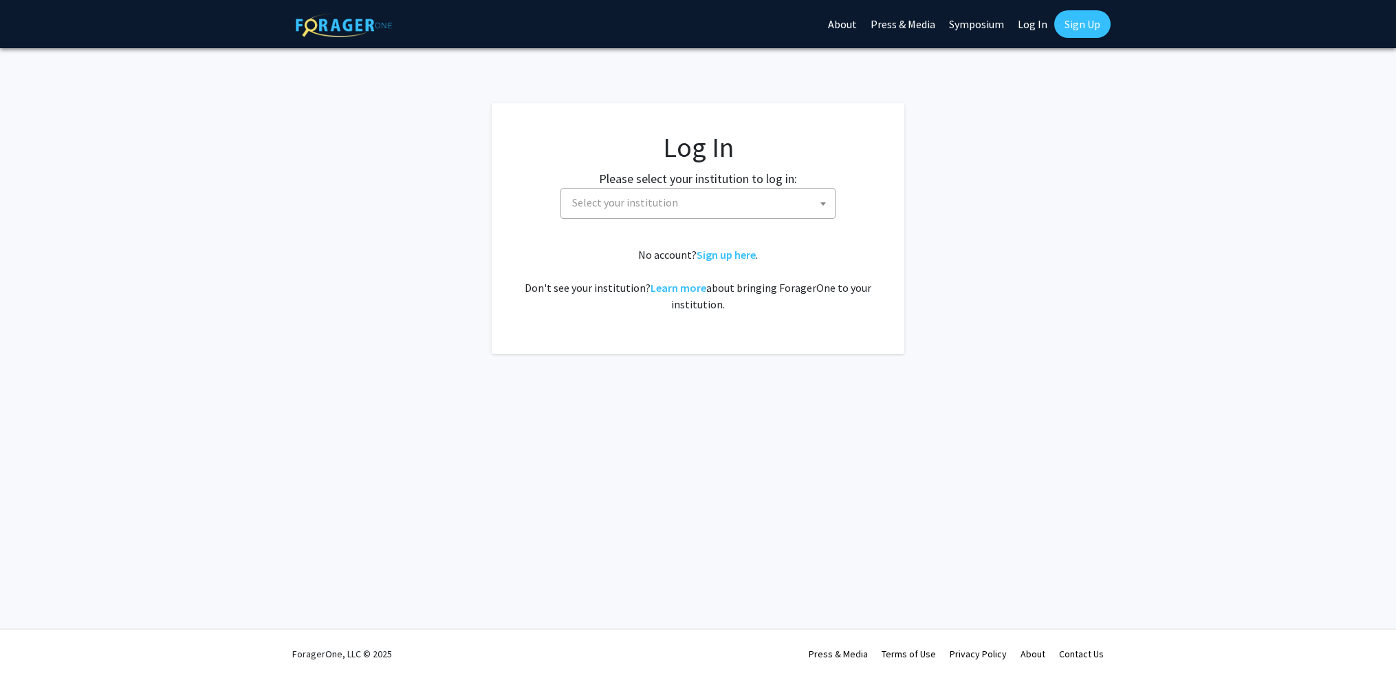 This screenshot has width=1396, height=678. What do you see at coordinates (678, 288) in the screenshot?
I see `a: Learn more about bringing ForagerOne to your institution` at bounding box center [678, 288].